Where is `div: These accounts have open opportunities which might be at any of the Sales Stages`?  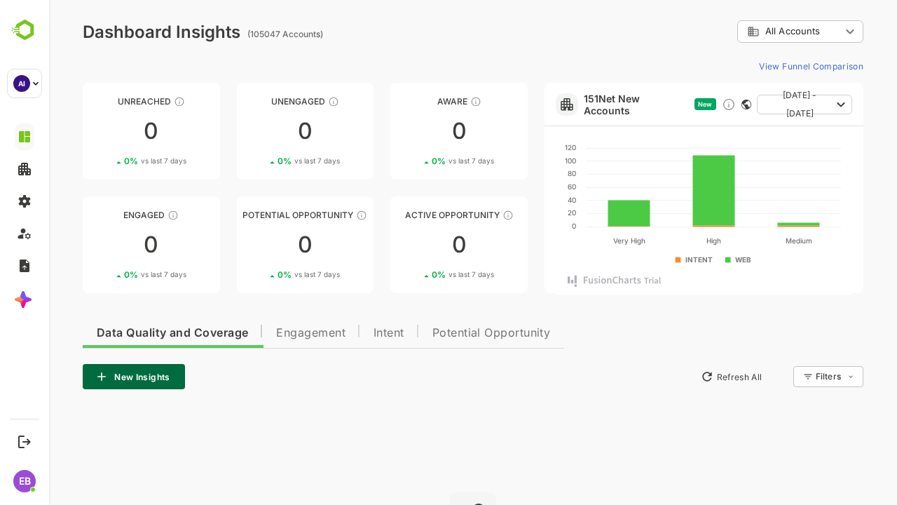
div: These accounts have open opportunities which might be at any of the Sales Stages is located at coordinates (459, 215).